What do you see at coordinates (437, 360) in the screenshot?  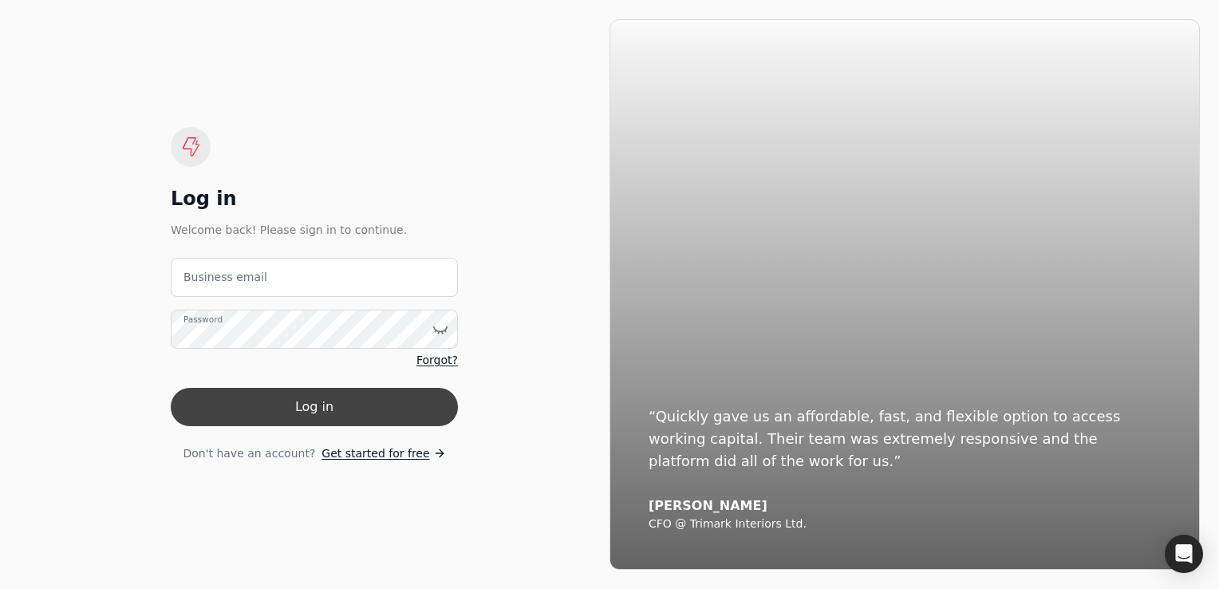 I see `span: Forgot?` at bounding box center [437, 360].